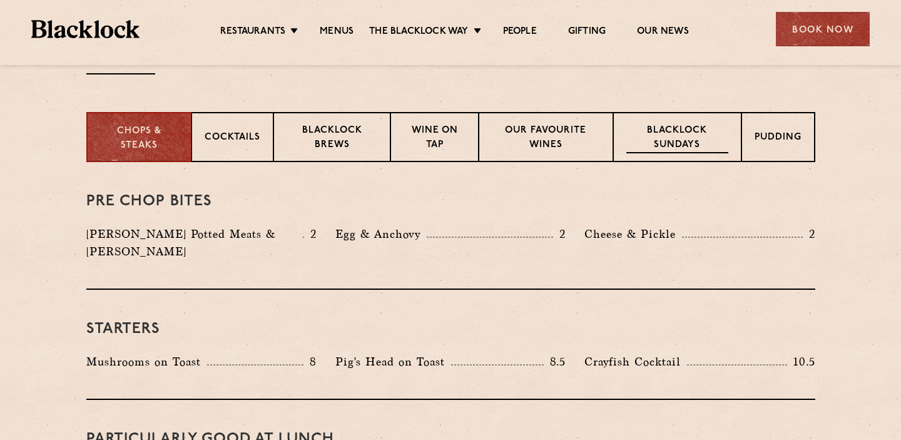  Describe the element at coordinates (434, 138) in the screenshot. I see `p: Wine on Tap` at that location.